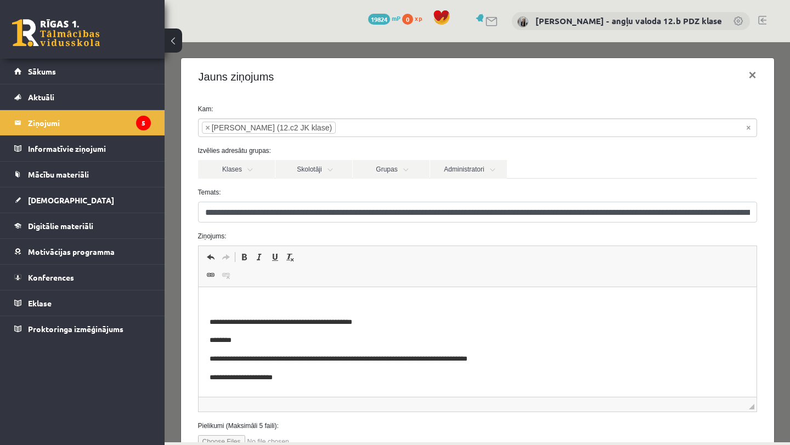  I want to click on a: Rīgas 1. Tālmācības vidusskola, so click(56, 33).